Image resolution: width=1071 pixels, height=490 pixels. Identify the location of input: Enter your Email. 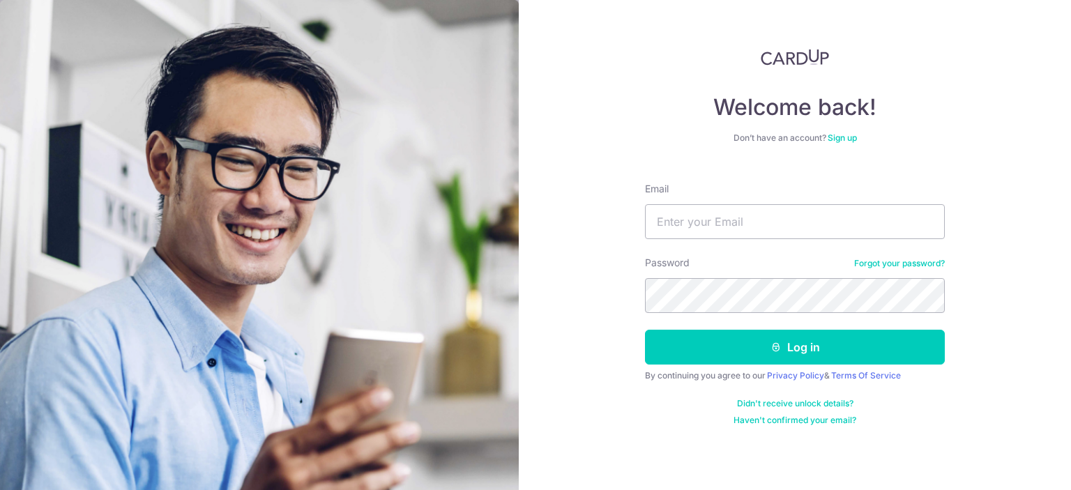
(795, 222).